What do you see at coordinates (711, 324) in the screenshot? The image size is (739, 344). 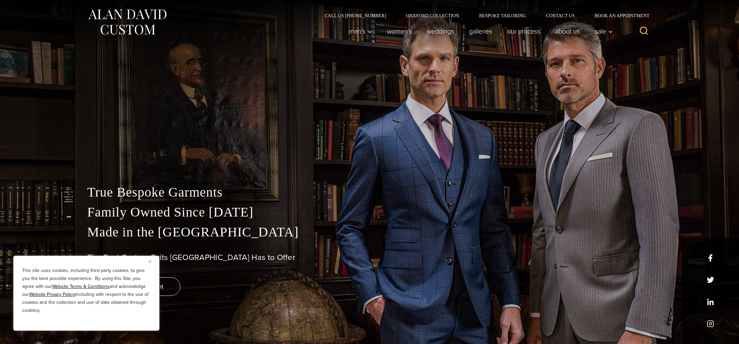 I see `a: instagram` at bounding box center [711, 324].